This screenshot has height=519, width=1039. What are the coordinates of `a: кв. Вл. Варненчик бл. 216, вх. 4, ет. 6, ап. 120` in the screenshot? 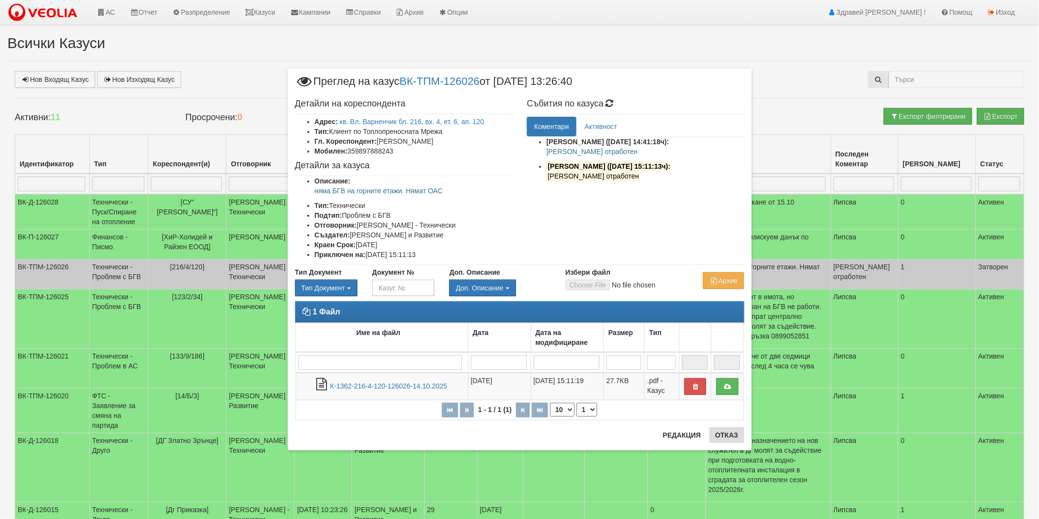 It's located at (412, 122).